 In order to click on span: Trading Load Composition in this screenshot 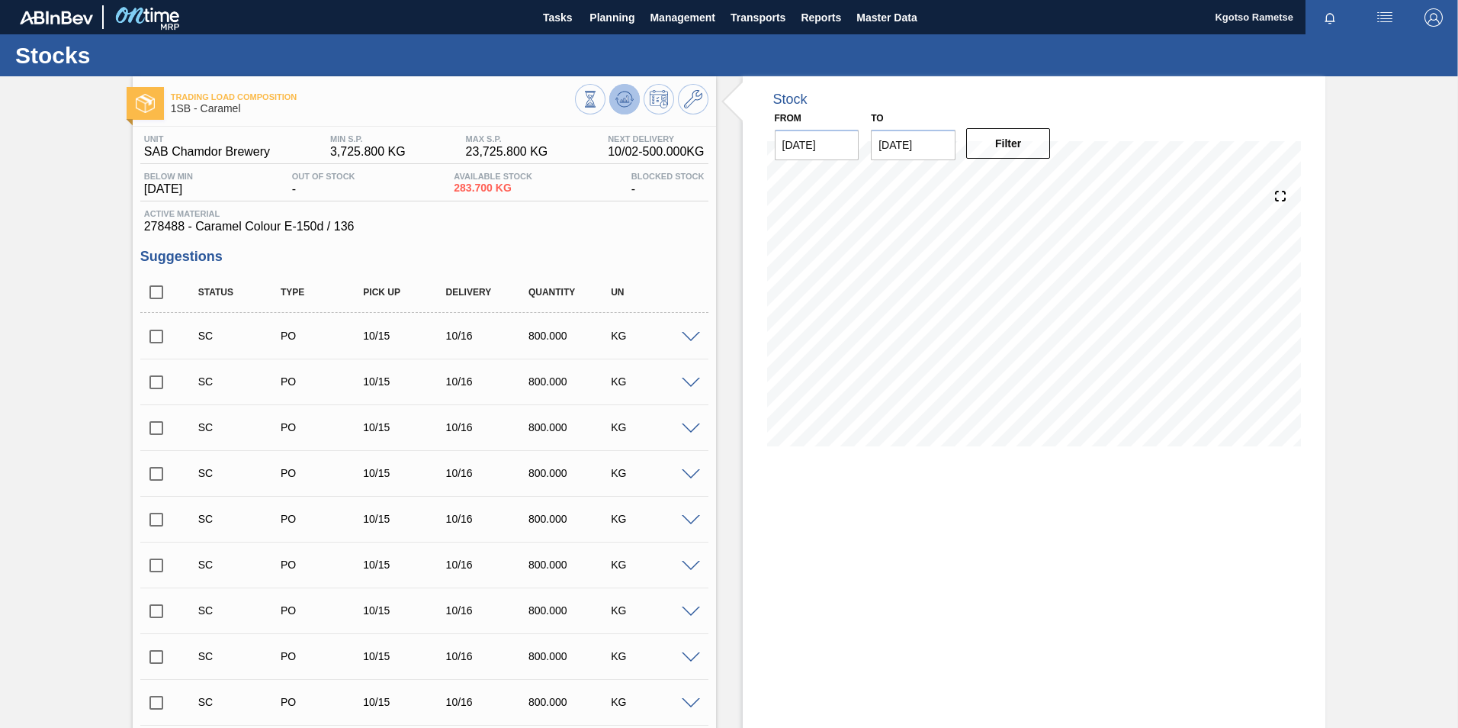, I will do `click(373, 97)`.